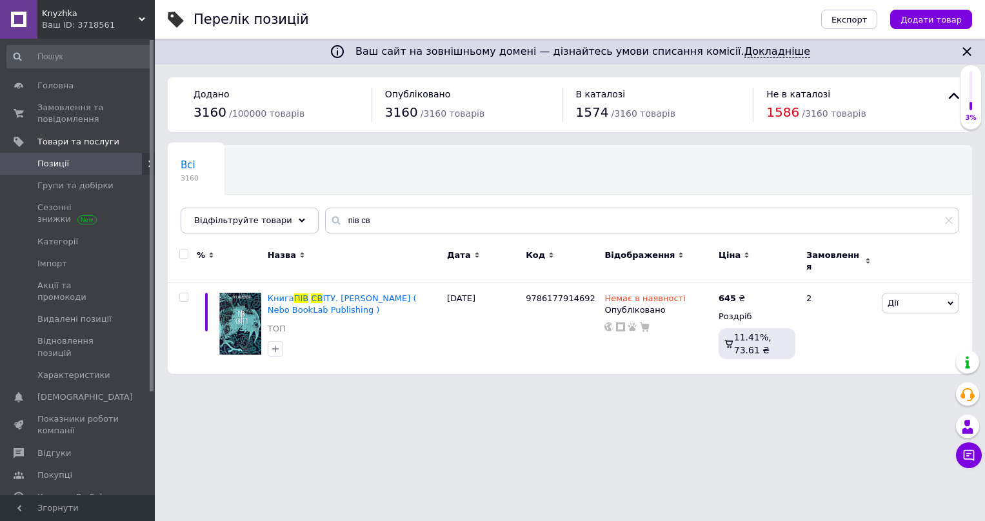 The width and height of the screenshot is (985, 521). Describe the element at coordinates (79, 57) in the screenshot. I see `input: Пошук` at that location.